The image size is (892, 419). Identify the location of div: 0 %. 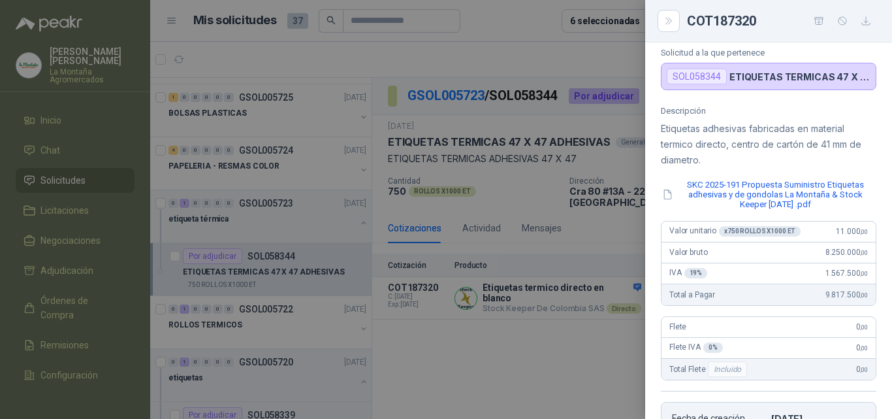
(713, 347).